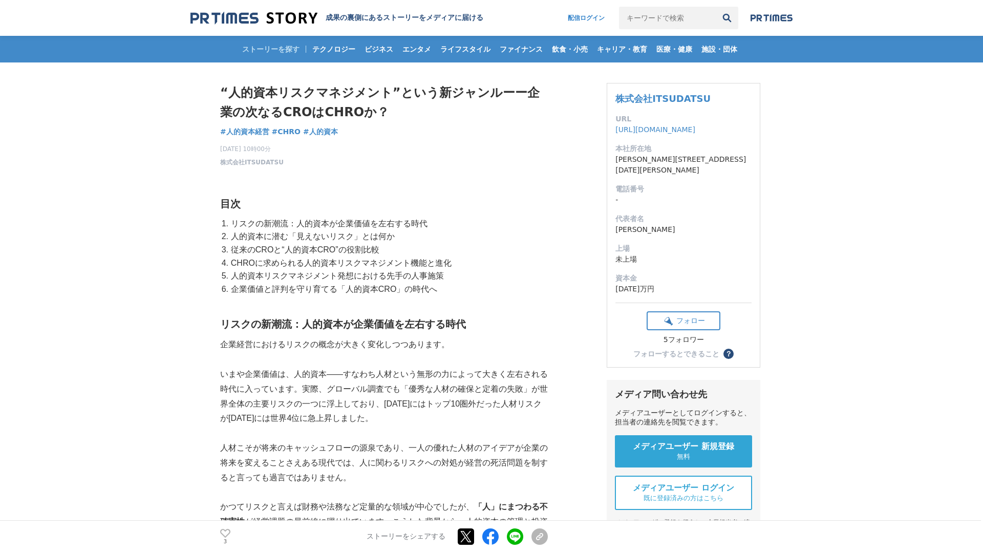  I want to click on div: 5フォロワー, so click(683, 340).